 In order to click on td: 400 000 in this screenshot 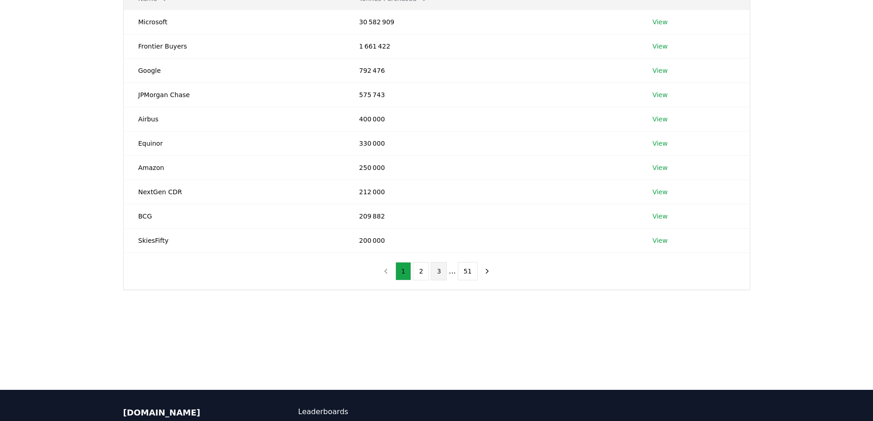, I will do `click(491, 119)`.